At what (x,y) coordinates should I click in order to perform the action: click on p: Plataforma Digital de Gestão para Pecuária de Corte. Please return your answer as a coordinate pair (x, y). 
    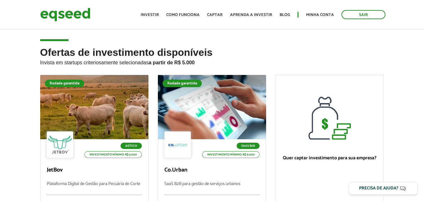
    Looking at the image, I should click on (94, 188).